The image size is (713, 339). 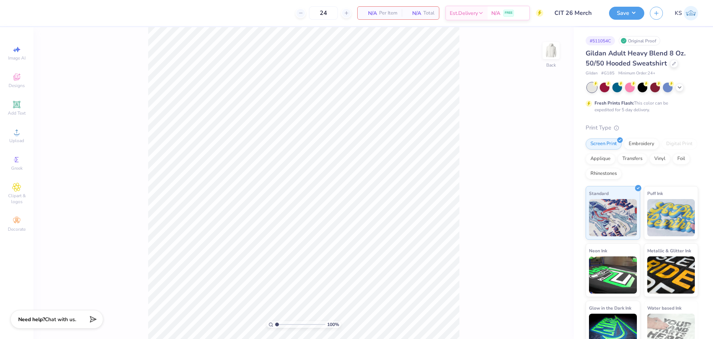 I want to click on div: Applique, so click(x=601, y=159).